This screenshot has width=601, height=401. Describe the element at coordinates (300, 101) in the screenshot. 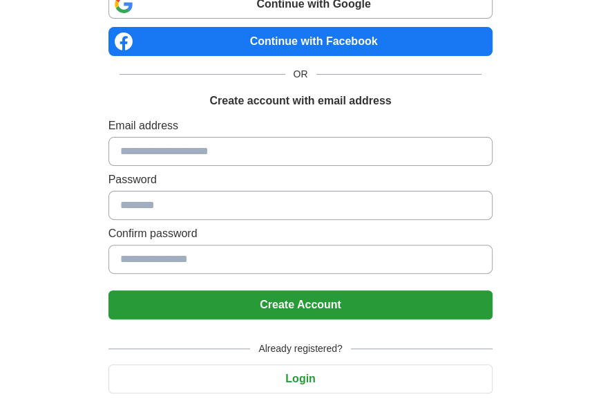

I see `h1: Create account with email address` at that location.